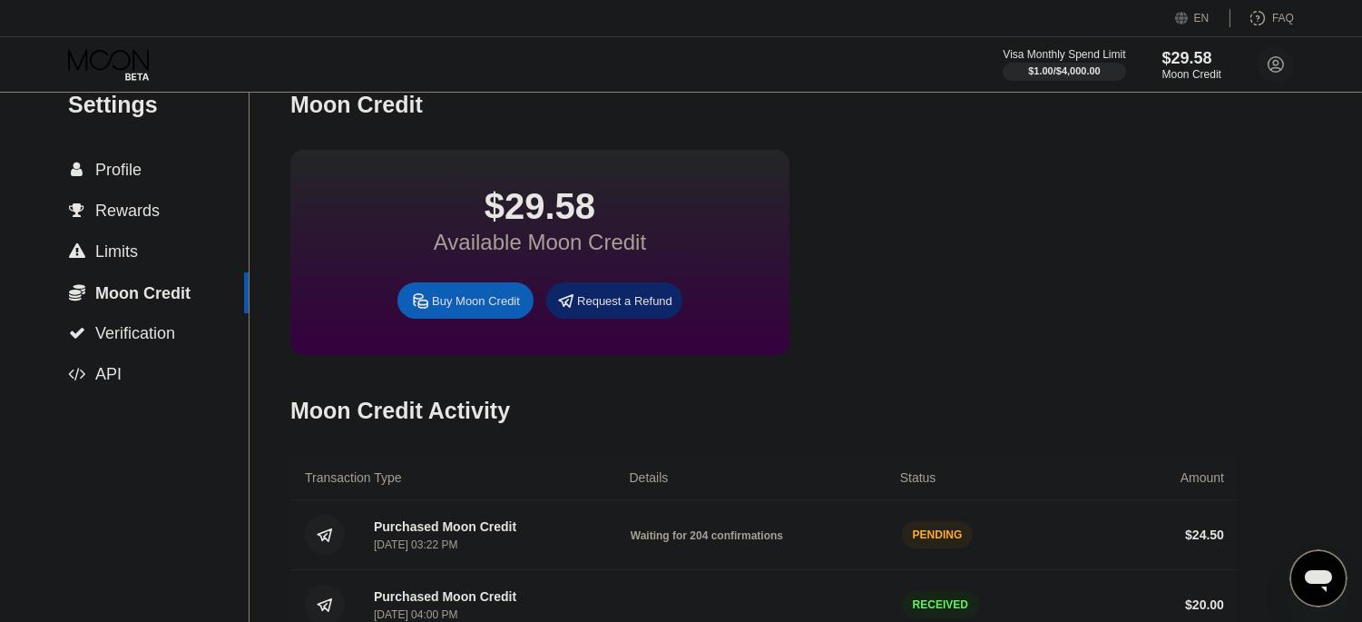 The height and width of the screenshot is (622, 1362). I want to click on div: Visa Monthly Spend Limit$1.00/$4,000.00, so click(1063, 64).